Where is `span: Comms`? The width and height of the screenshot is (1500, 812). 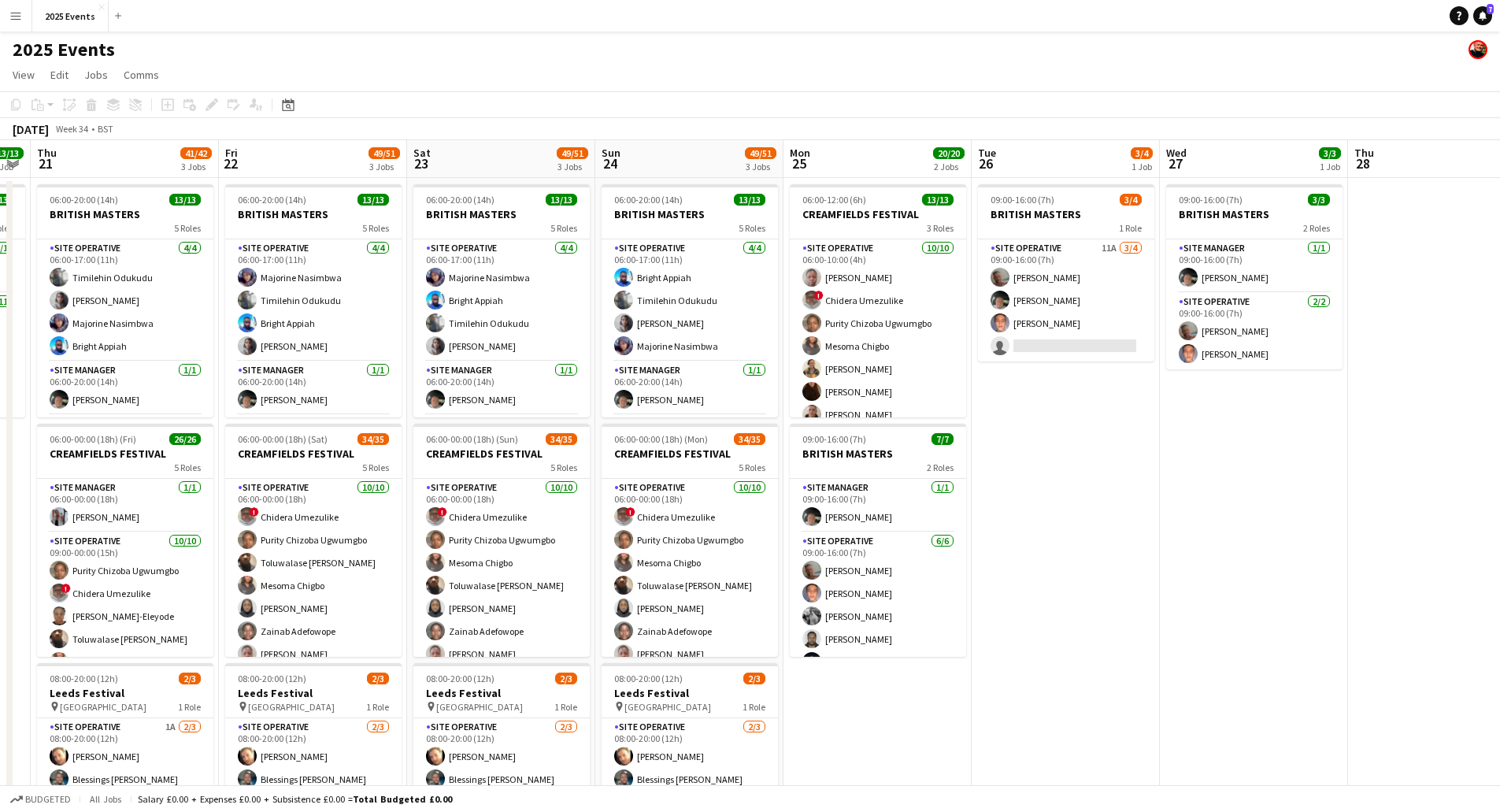
span: Comms is located at coordinates (141, 75).